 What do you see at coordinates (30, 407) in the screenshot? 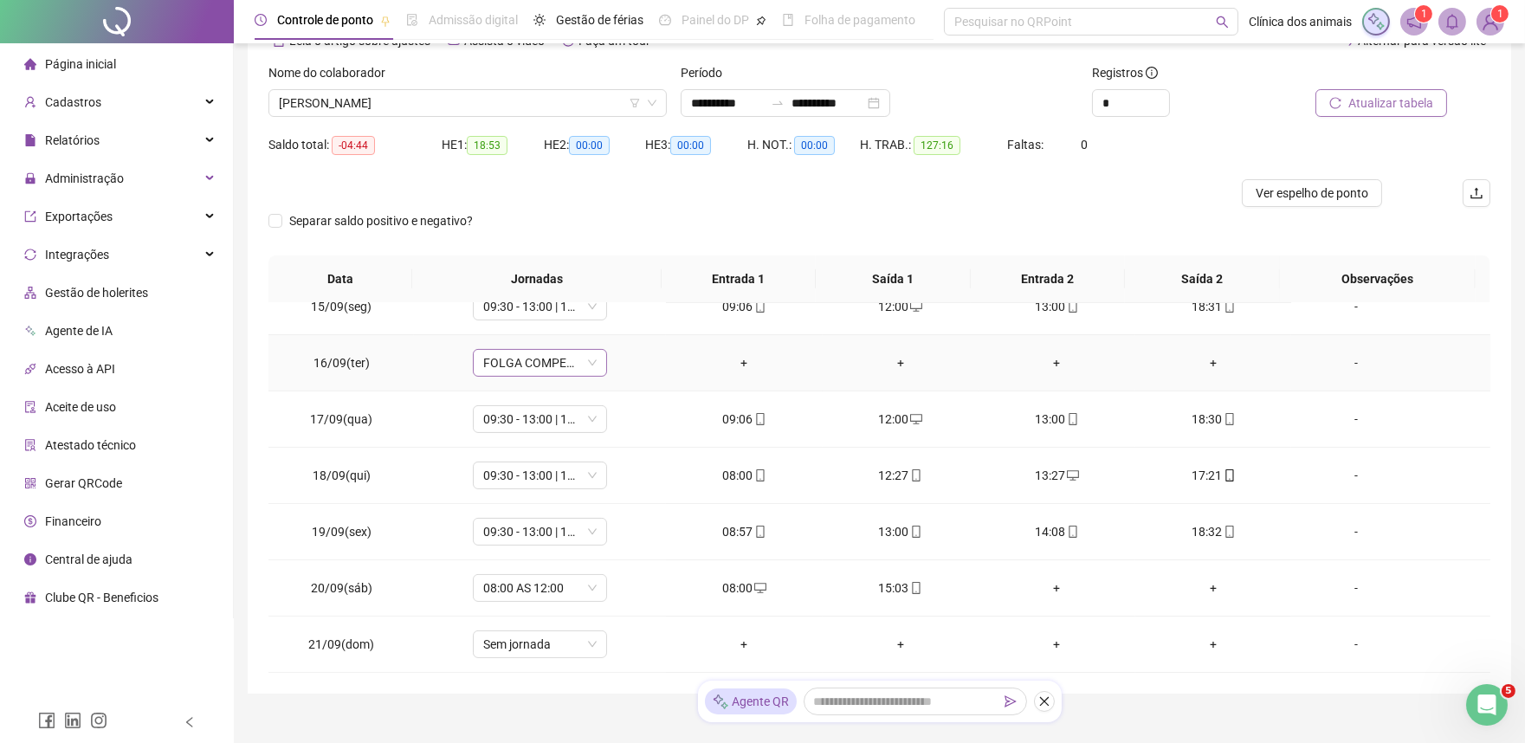
I see `span: audit` at bounding box center [30, 407].